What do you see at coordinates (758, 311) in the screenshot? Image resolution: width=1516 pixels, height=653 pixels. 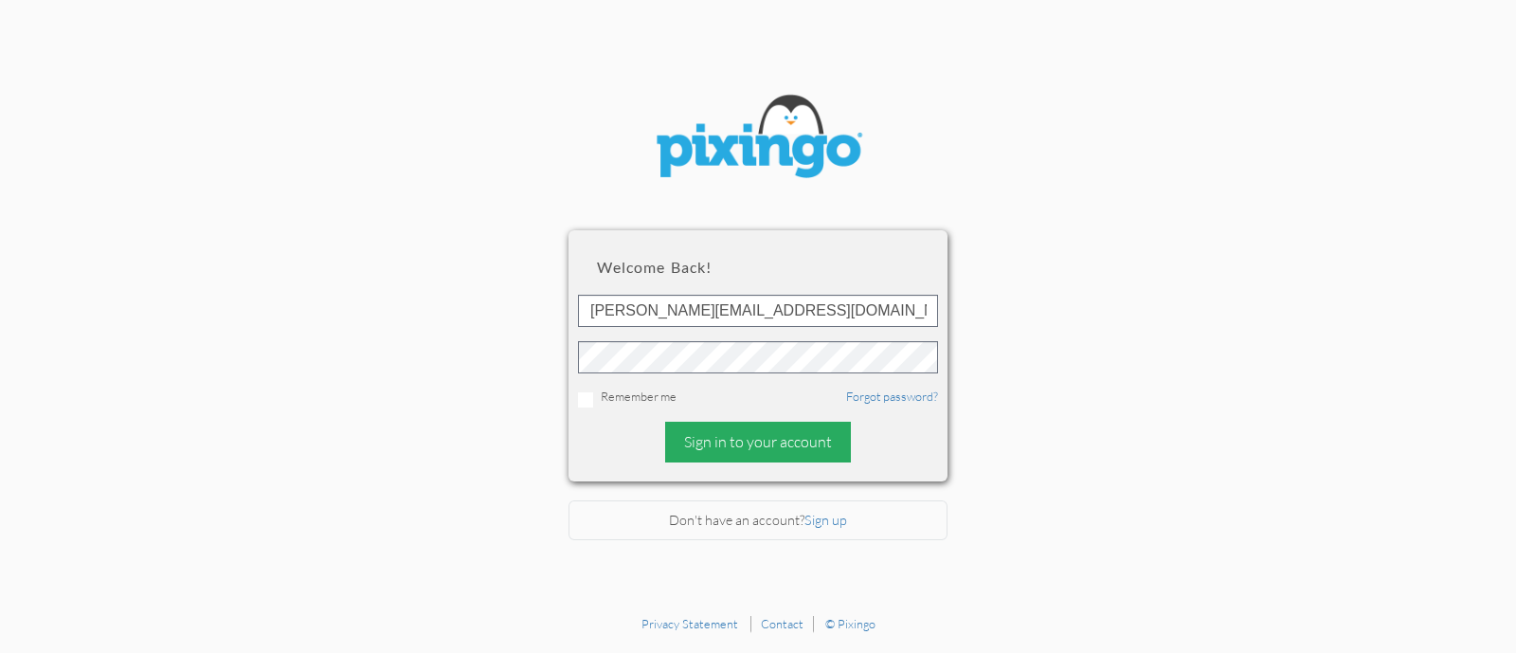 I see `input: ID or Email` at bounding box center [758, 311].